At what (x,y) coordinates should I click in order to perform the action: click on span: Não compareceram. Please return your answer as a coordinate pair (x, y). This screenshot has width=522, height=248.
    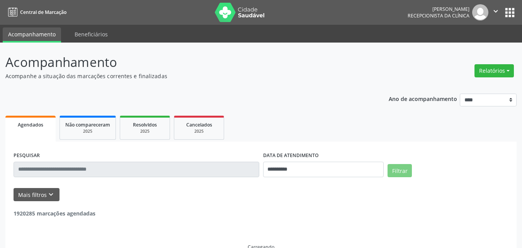
    Looking at the image, I should click on (88, 124).